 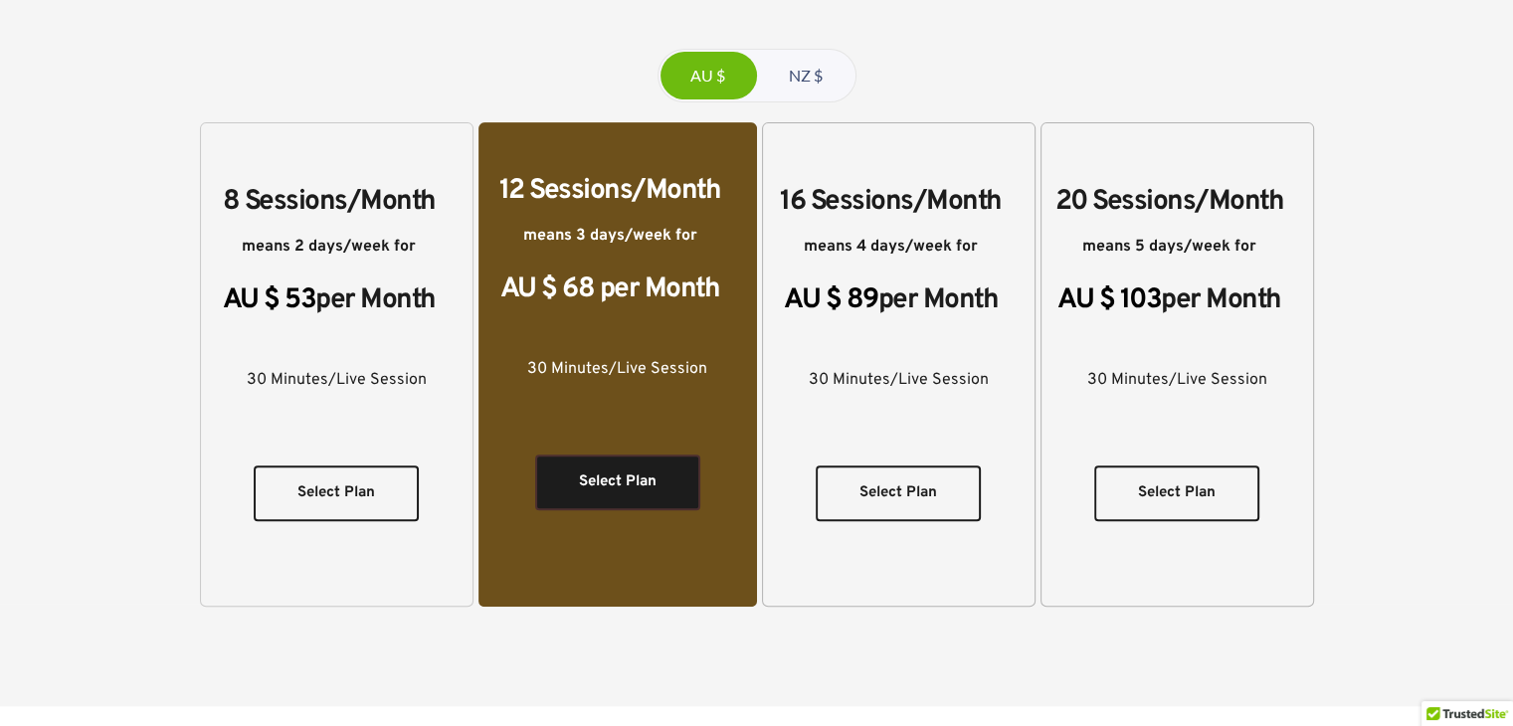 What do you see at coordinates (1170, 202) in the screenshot?
I see `strong: 20 Sessions/Month` at bounding box center [1170, 202].